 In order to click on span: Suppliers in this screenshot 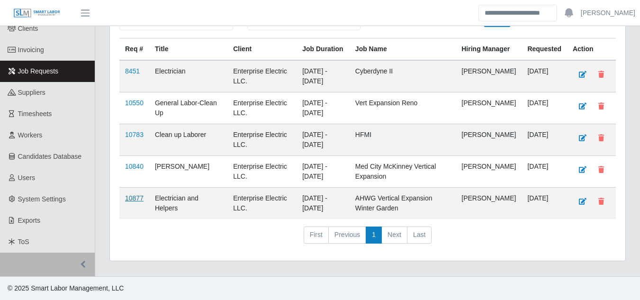, I will do `click(32, 92)`.